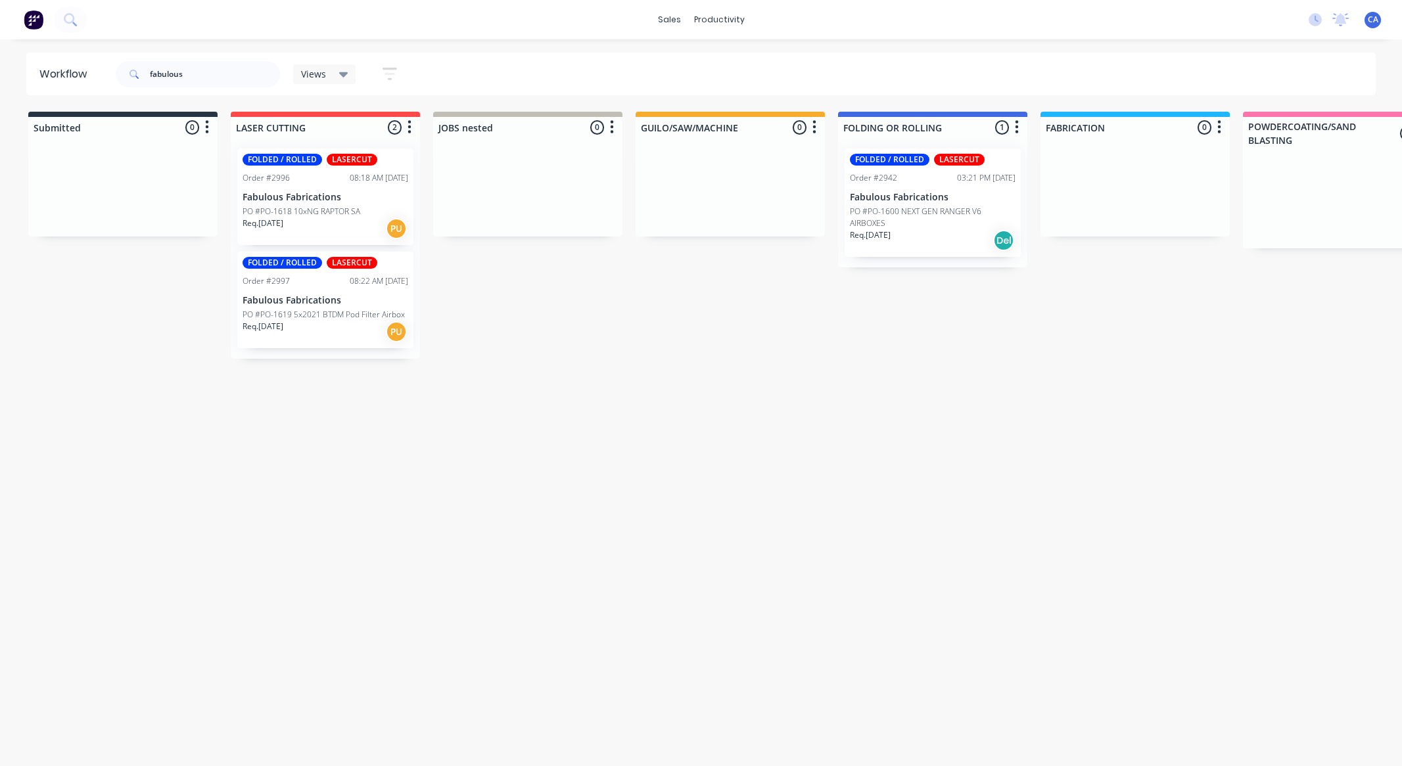 The width and height of the screenshot is (1402, 766). What do you see at coordinates (215, 74) in the screenshot?
I see `input: Search for orders...` at bounding box center [215, 74].